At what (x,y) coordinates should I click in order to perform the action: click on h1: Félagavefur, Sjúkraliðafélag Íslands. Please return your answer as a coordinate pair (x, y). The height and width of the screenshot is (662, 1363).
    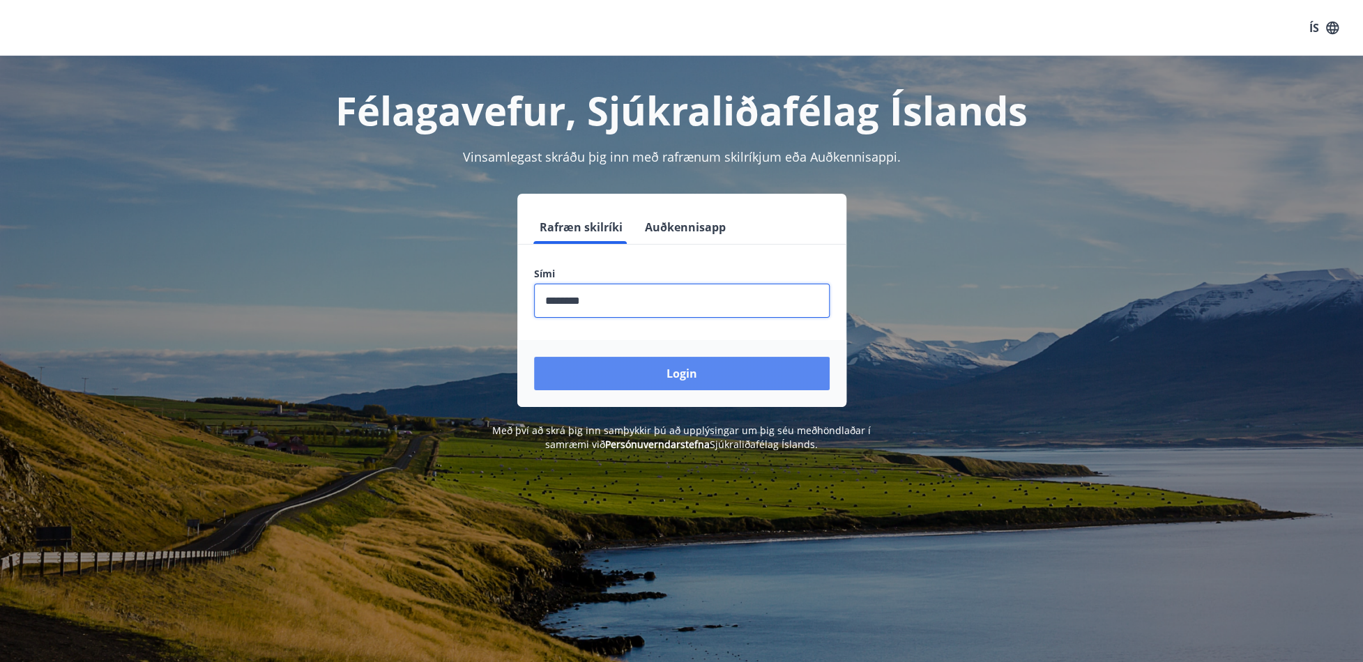
    Looking at the image, I should click on (682, 110).